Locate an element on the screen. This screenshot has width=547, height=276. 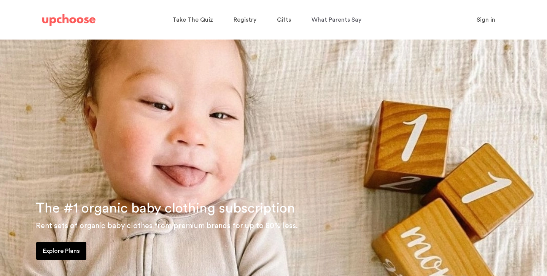
a: What Parents Say is located at coordinates (337, 20).